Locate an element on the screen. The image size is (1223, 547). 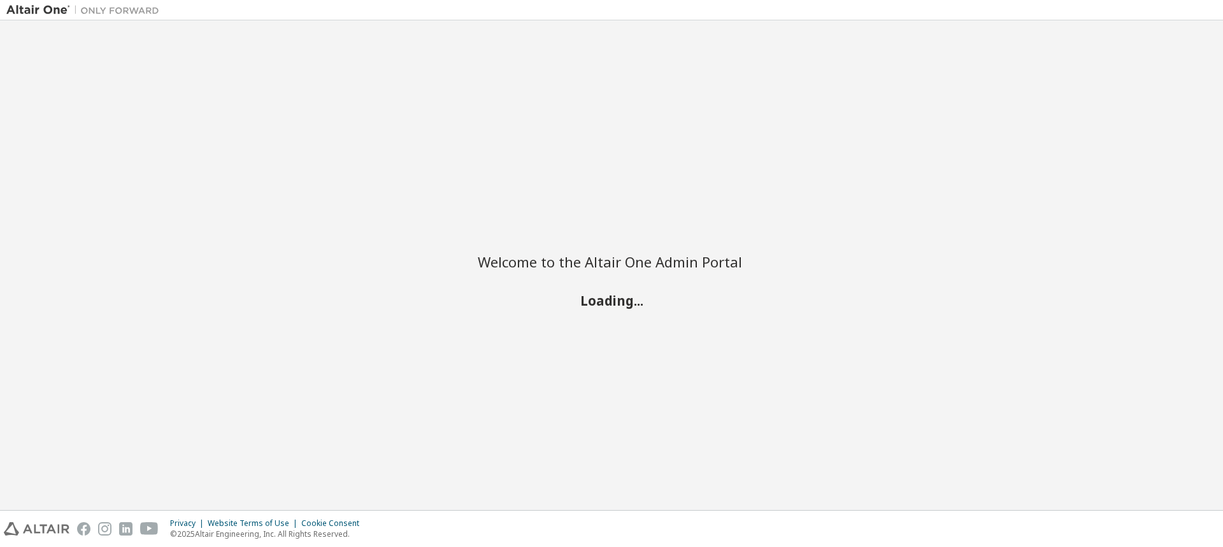
div: Privacy is located at coordinates (188, 523).